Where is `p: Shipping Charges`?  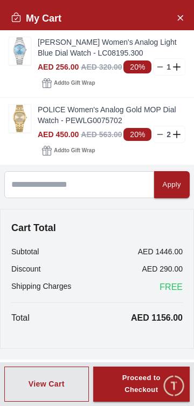
p: Shipping Charges is located at coordinates (41, 287).